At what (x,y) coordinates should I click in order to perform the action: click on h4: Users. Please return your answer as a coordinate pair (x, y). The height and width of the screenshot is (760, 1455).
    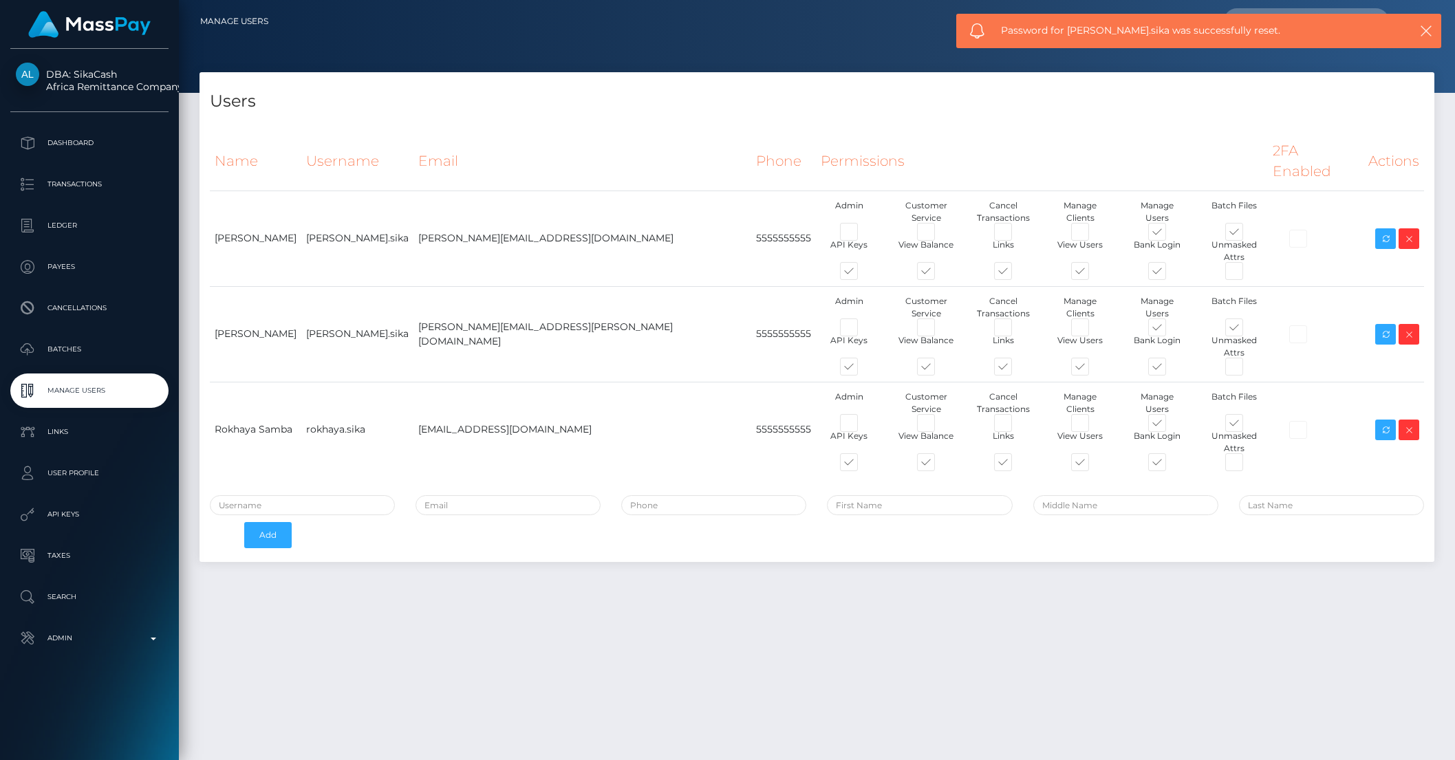
    Looking at the image, I should click on (817, 101).